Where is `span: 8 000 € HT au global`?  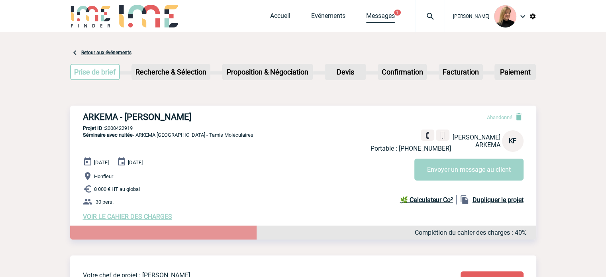 span: 8 000 € HT au global is located at coordinates (117, 189).